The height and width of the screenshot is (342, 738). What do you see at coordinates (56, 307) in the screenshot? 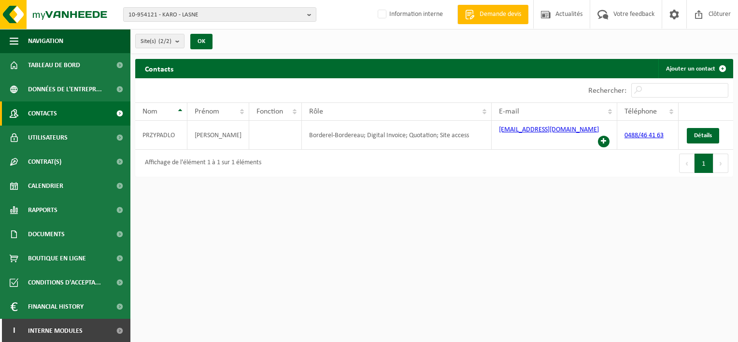
I see `span: Financial History` at bounding box center [56, 307].